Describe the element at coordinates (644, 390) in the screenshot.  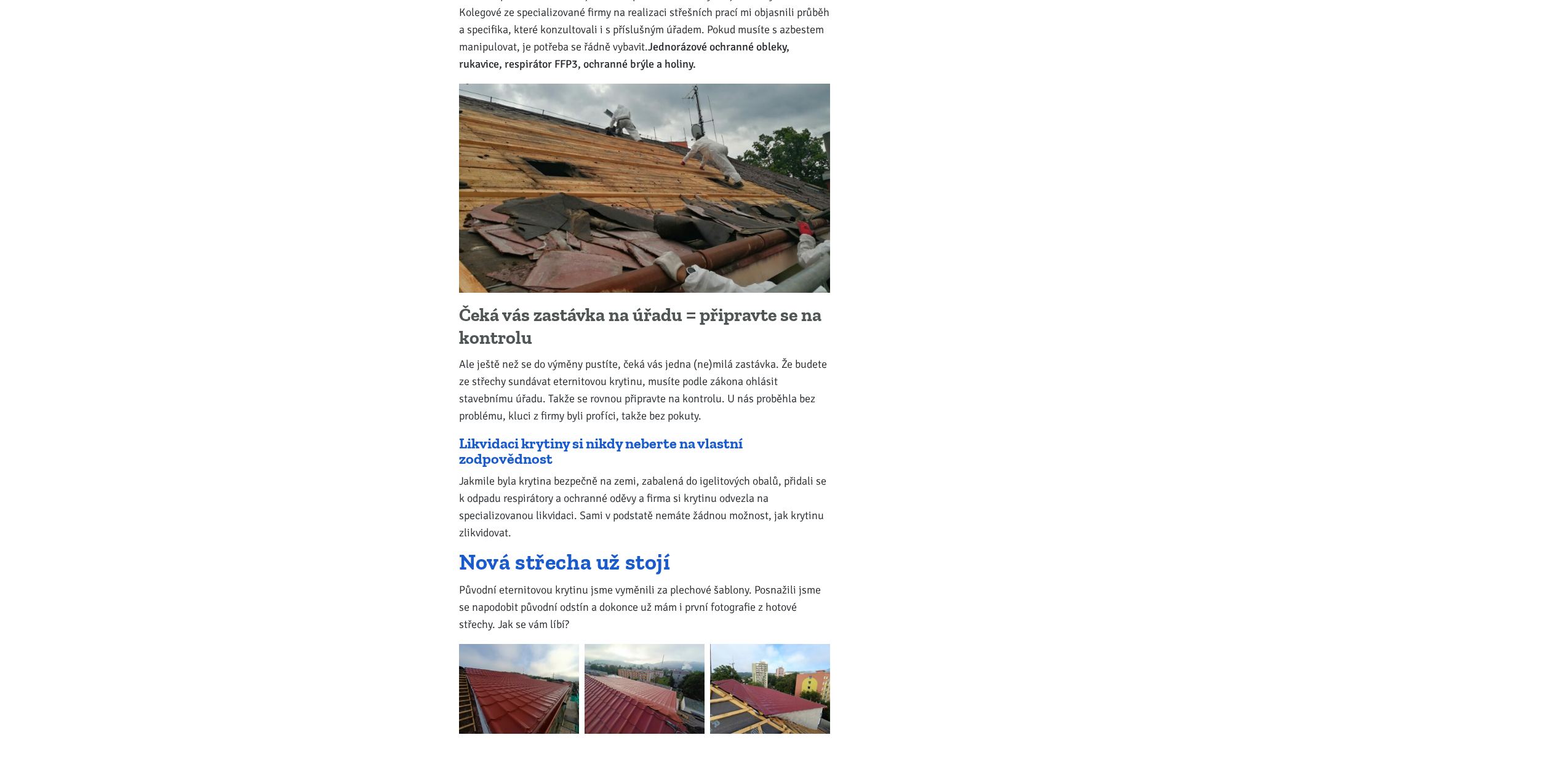
I see `p: Ale ještě než se do výměny pustíte, čeká vás jedna (ne)milá zastávka. Že budete ze střechy sundáv...` at that location.